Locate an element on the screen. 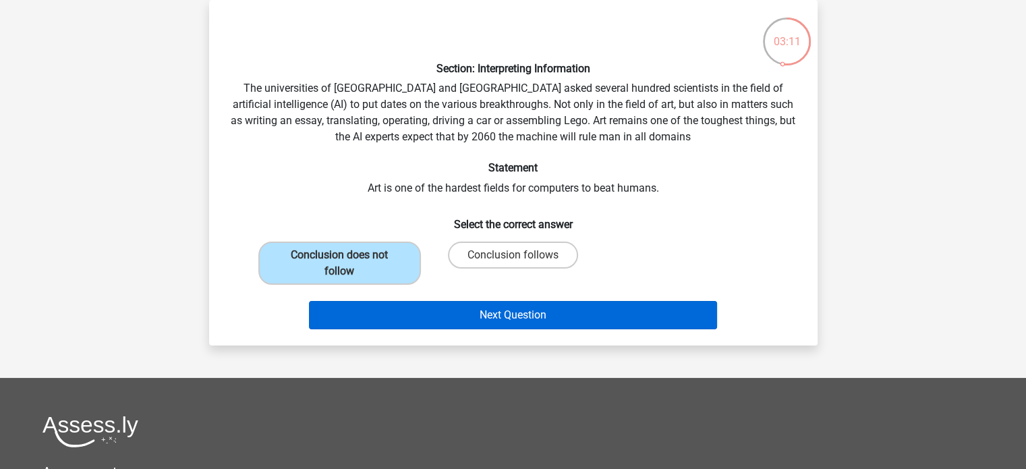 The image size is (1026, 469). img: Assessly logo is located at coordinates (90, 431).